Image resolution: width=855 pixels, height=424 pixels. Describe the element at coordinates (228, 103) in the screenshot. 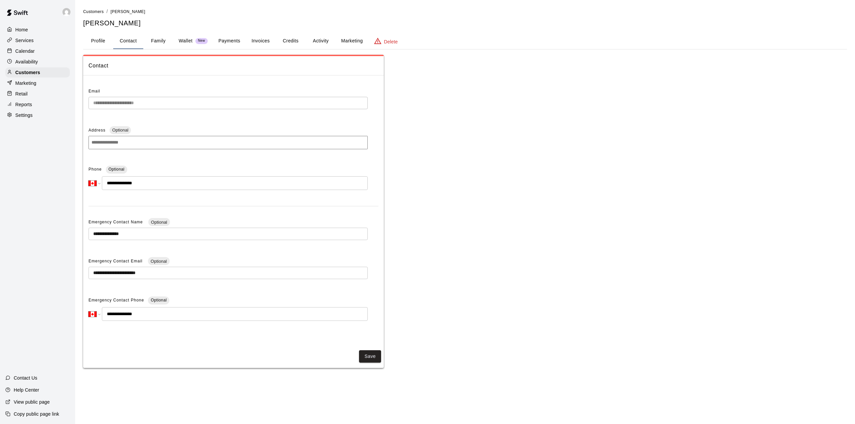

I see `div: The email of an existing customer can only be changed by the customer themselves at https://book....` at that location.